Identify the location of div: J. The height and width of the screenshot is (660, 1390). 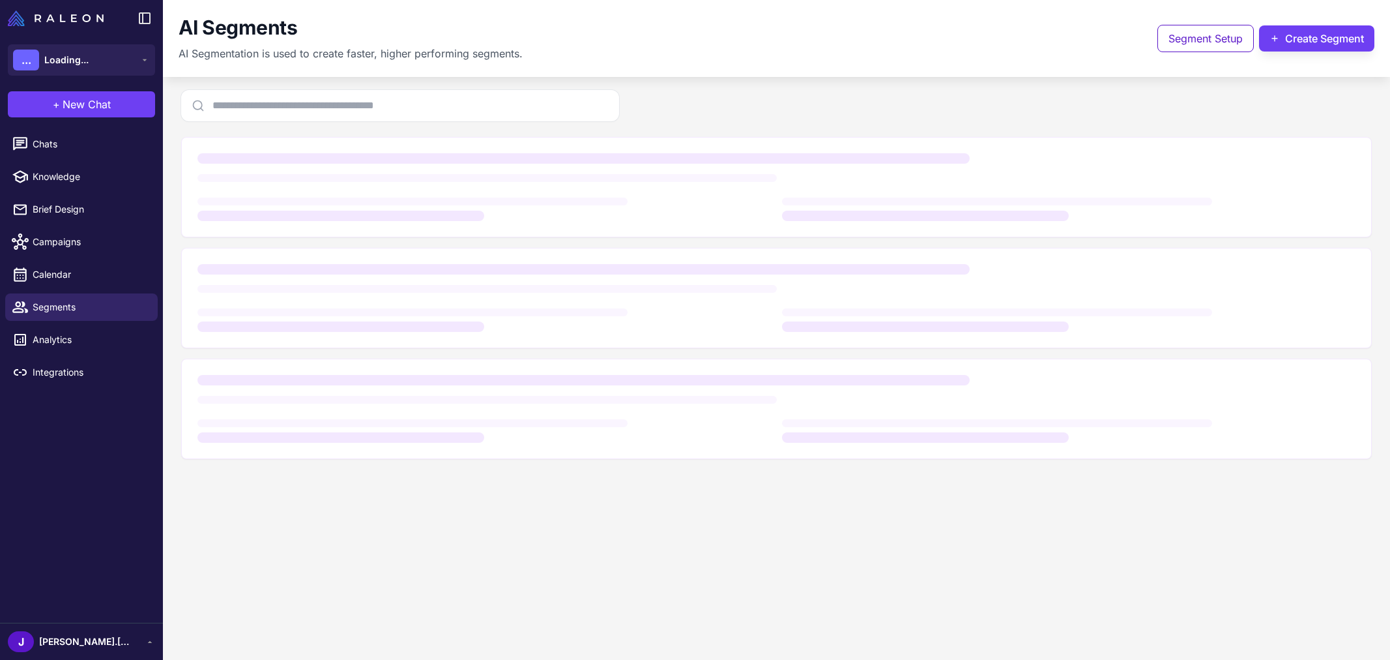
(21, 641).